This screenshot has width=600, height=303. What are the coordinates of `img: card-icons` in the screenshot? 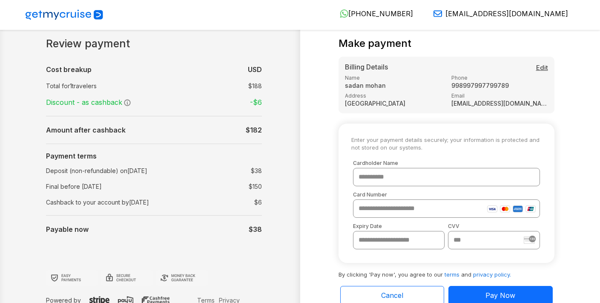 It's located at (512, 209).